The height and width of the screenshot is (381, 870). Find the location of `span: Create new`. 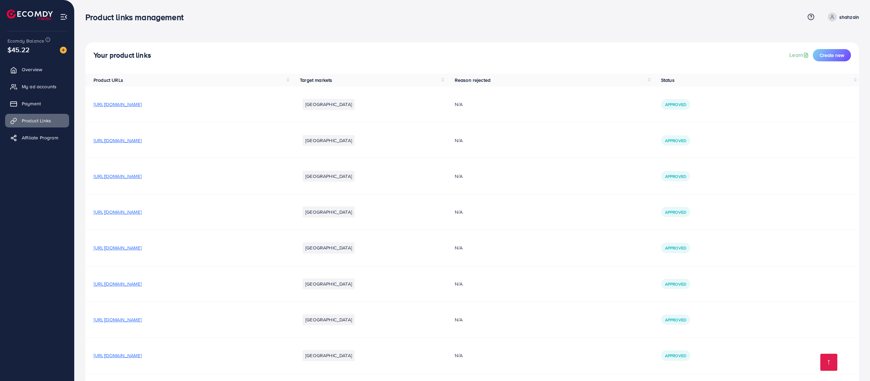

span: Create new is located at coordinates (832, 55).